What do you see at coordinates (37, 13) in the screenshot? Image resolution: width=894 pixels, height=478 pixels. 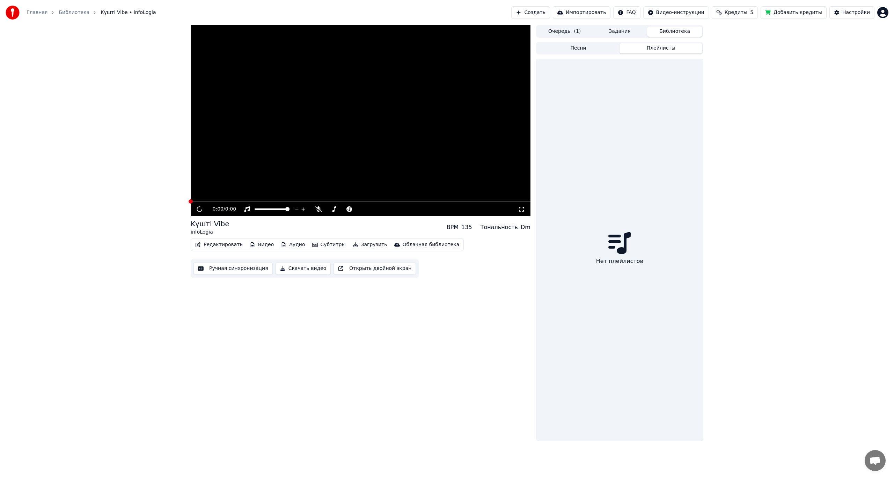 I see `a: Главная` at bounding box center [37, 13].